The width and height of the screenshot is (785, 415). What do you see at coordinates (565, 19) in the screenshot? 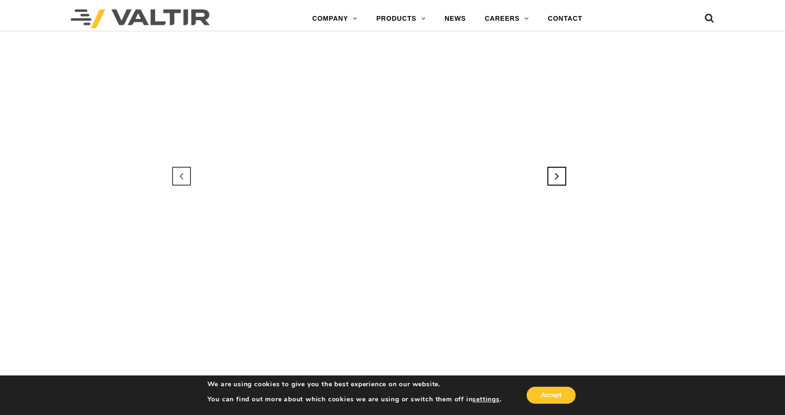
I see `a: CONTACT` at bounding box center [565, 19].